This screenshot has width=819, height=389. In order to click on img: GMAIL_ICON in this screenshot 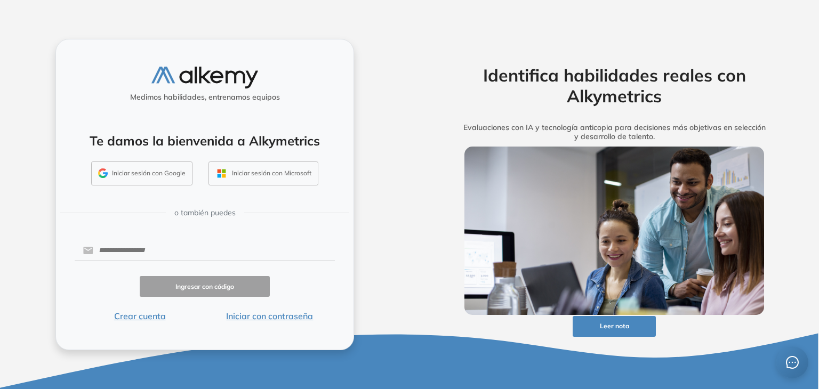, I will do `click(103, 173)`.